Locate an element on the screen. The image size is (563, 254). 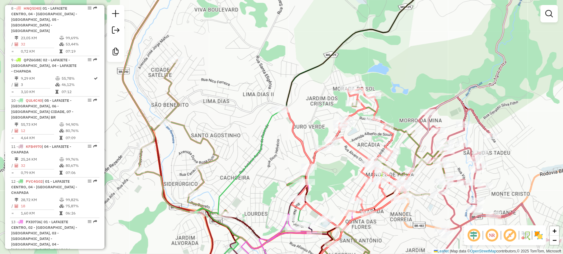
td: 55,73 KM is located at coordinates (40, 124).